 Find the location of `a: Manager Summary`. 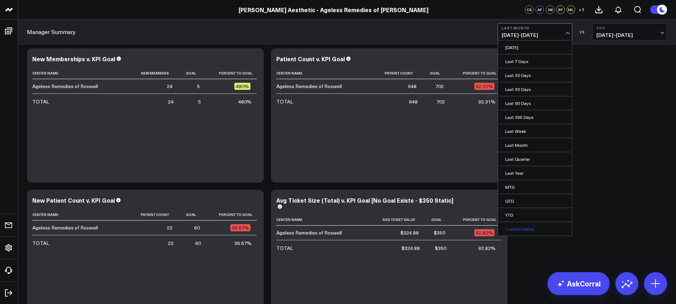

a: Manager Summary is located at coordinates (51, 32).